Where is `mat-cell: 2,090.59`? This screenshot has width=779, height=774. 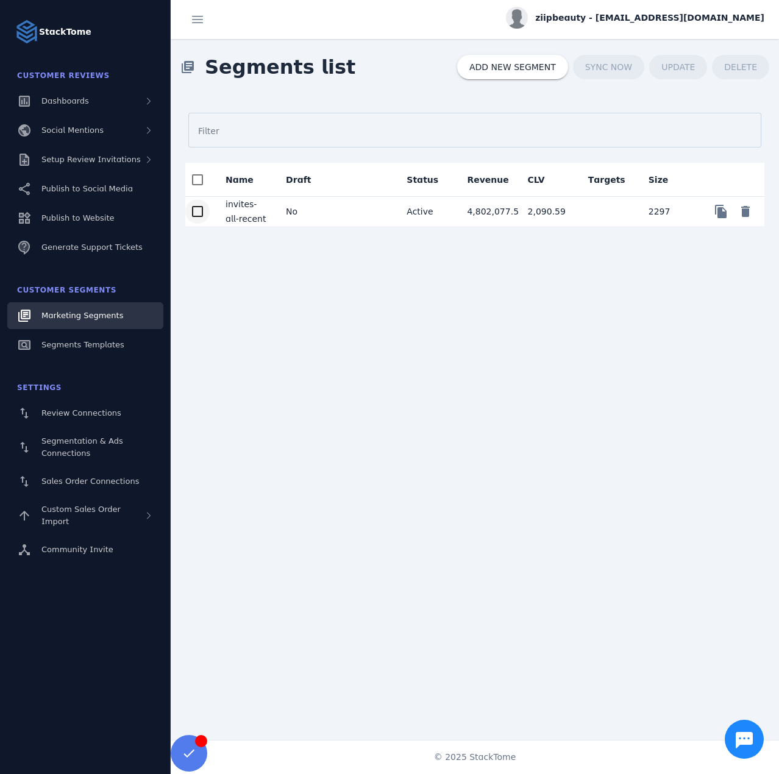 mat-cell: 2,090.59 is located at coordinates (548, 211).